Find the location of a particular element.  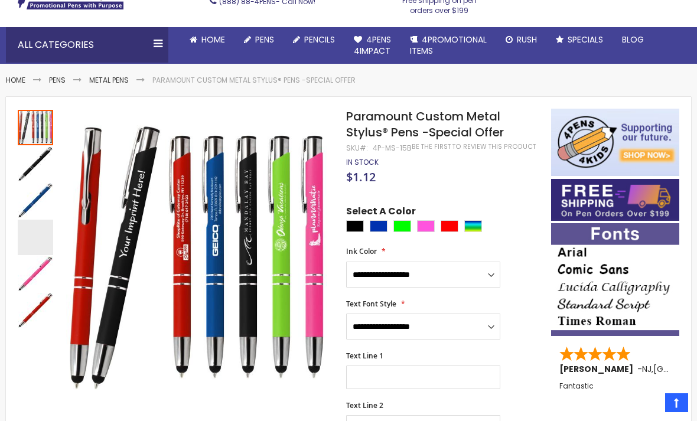

a: Metal Pens is located at coordinates (109, 80).